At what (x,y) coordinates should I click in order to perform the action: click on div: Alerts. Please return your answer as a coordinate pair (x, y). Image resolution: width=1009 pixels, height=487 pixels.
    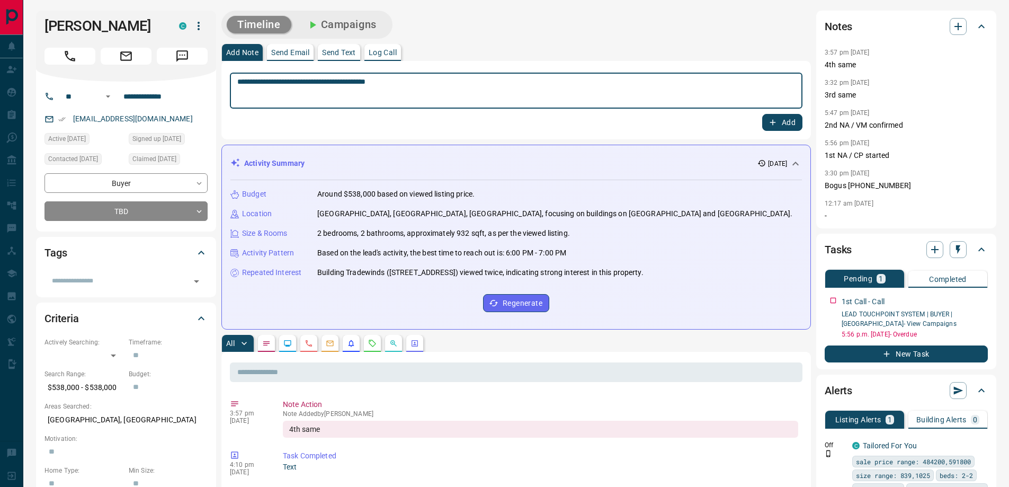
    Looking at the image, I should click on (906, 390).